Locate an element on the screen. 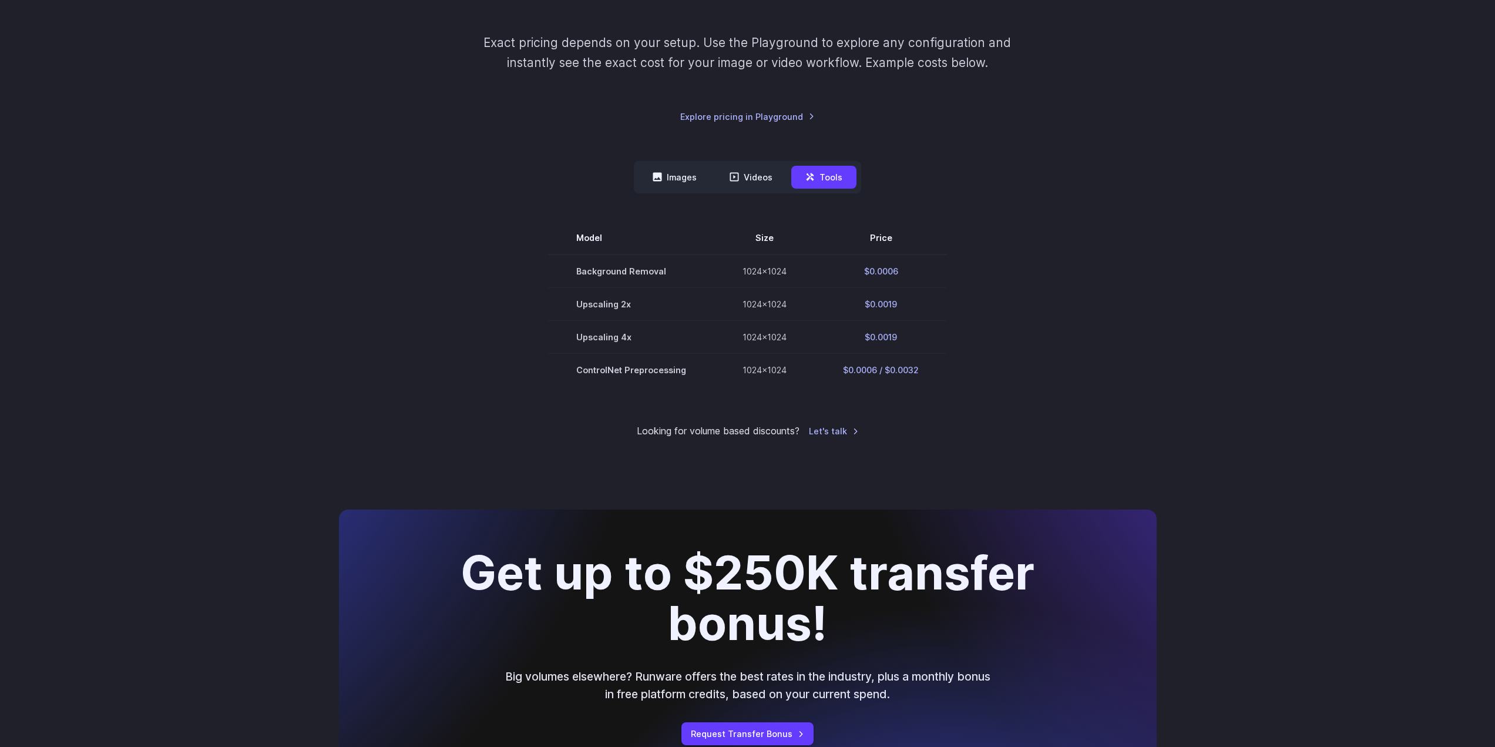 The height and width of the screenshot is (747, 1495). td: $0.0006 / $0.0032 is located at coordinates (881, 370).